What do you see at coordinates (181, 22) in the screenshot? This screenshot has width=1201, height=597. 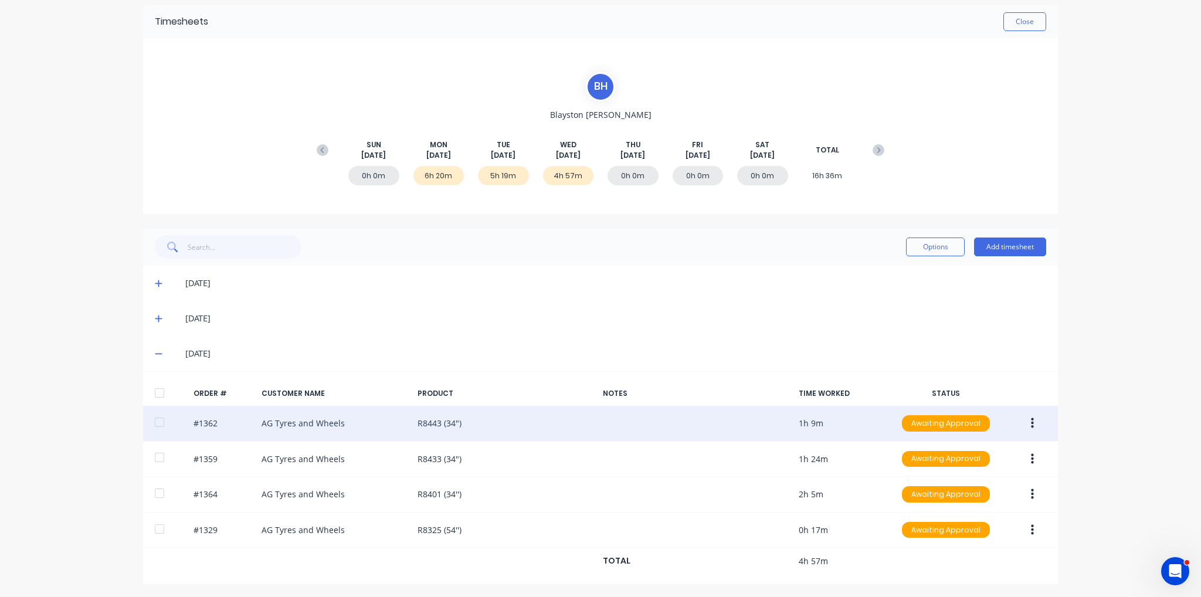 I see `div: Timesheets` at bounding box center [181, 22].